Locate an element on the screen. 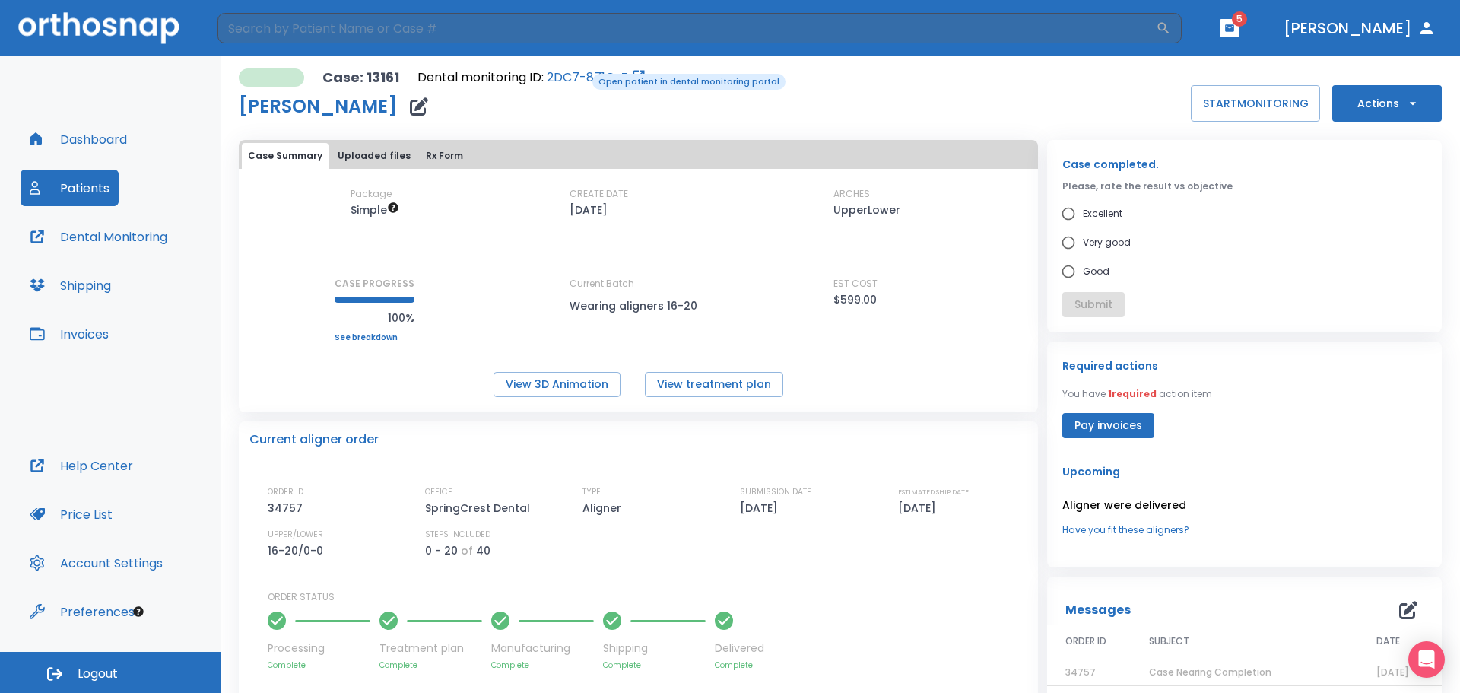 This screenshot has height=693, width=1460. p: Case completed. is located at coordinates (1244, 164).